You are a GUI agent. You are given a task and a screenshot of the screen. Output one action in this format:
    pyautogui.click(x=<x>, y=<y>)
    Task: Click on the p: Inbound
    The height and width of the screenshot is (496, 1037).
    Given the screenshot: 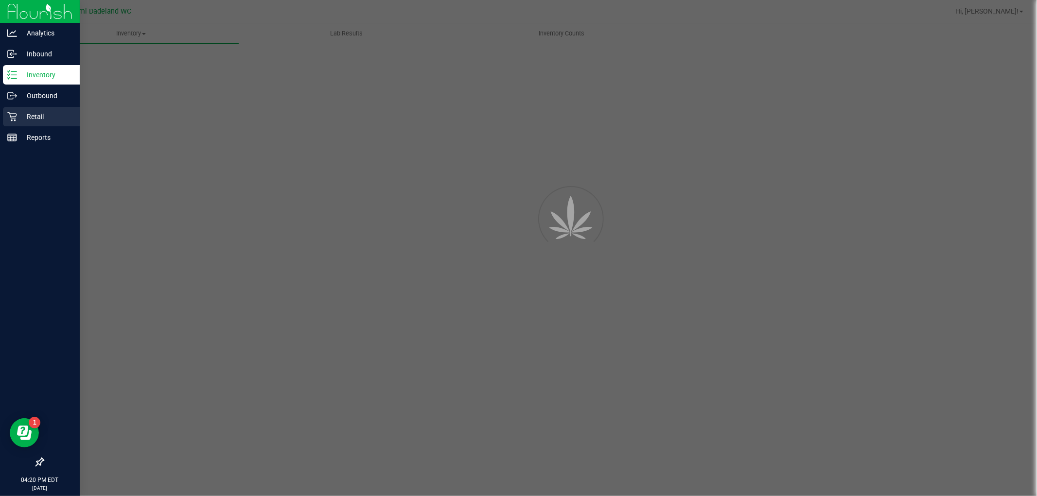 What is the action you would take?
    pyautogui.click(x=46, y=54)
    